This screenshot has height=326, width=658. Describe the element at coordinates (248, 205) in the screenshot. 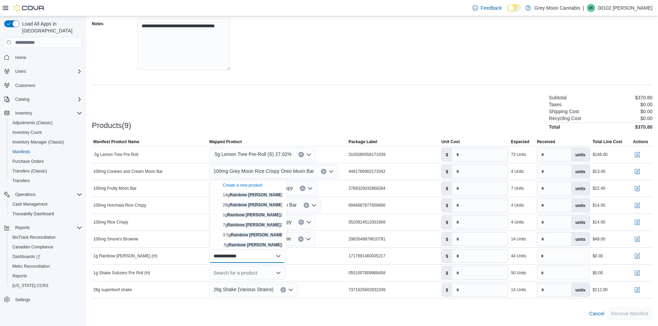

I see `button: 28g Rainbow Runtz 28.7% (H)` at that location.